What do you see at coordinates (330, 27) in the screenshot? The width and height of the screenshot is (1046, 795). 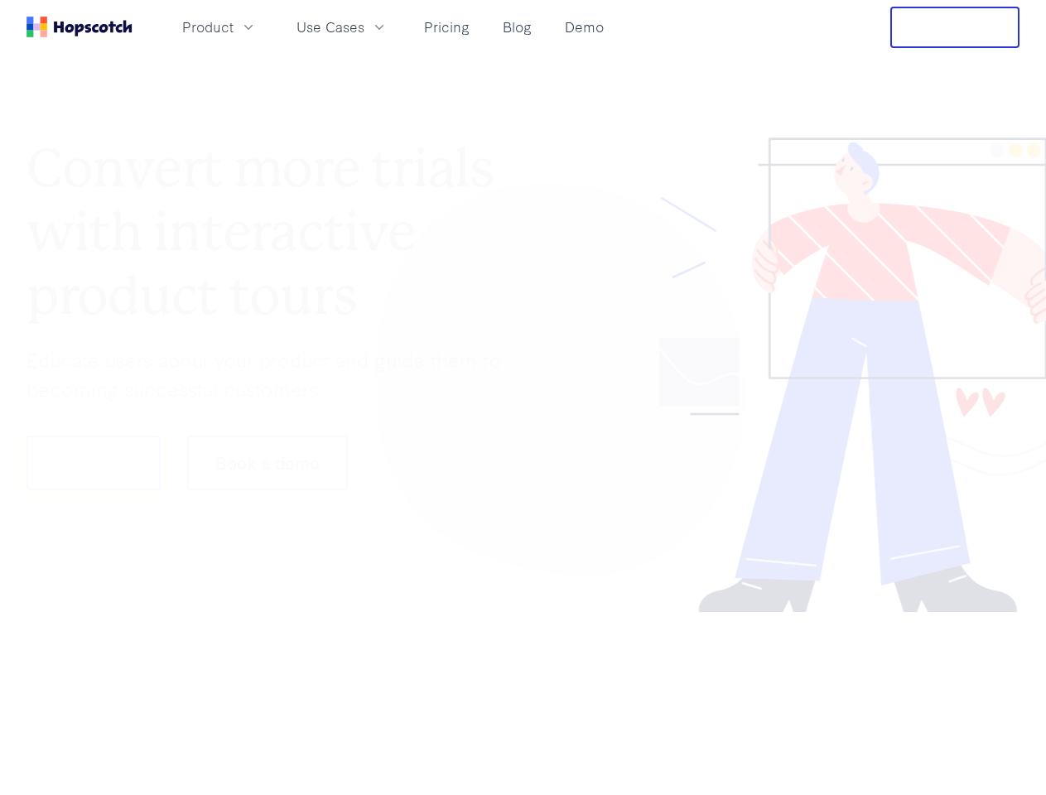 I see `span: Use Cases` at bounding box center [330, 27].